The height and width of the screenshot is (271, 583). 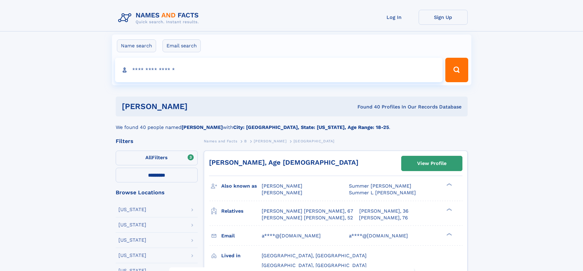 I want to click on h3: Lived in, so click(x=241, y=256).